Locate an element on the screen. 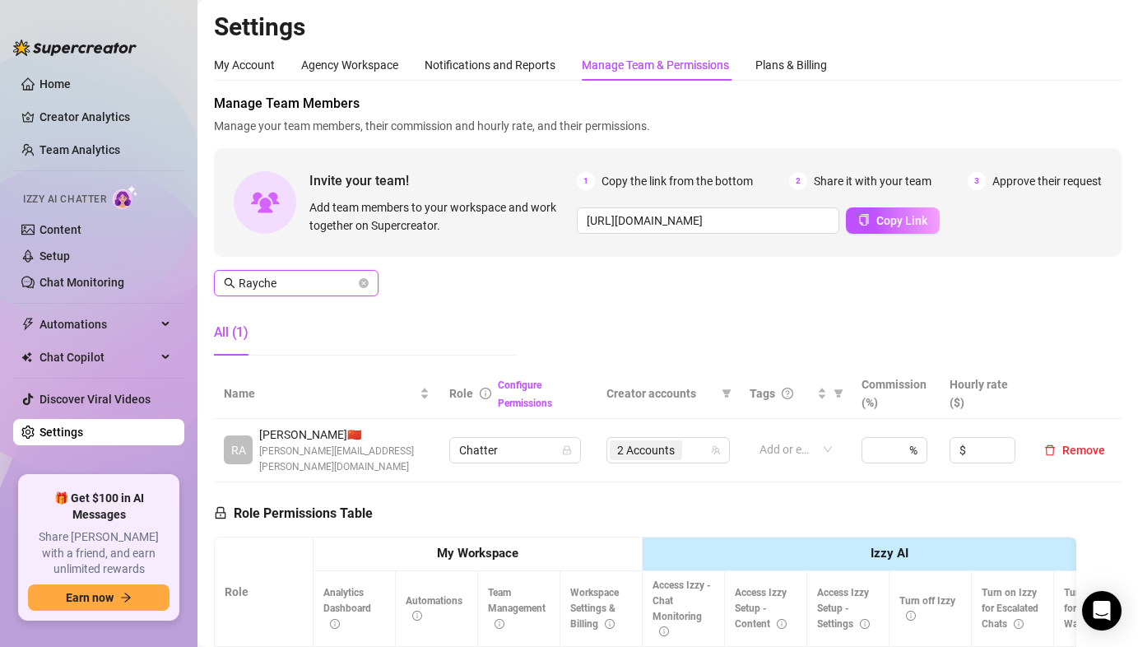 This screenshot has height=647, width=1138. button: Copy Link is located at coordinates (893, 221).